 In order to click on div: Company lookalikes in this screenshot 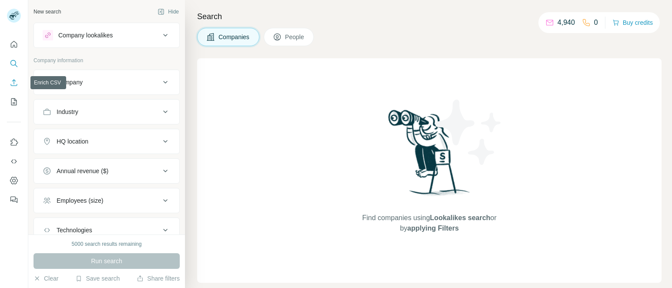, I will do `click(85, 35)`.